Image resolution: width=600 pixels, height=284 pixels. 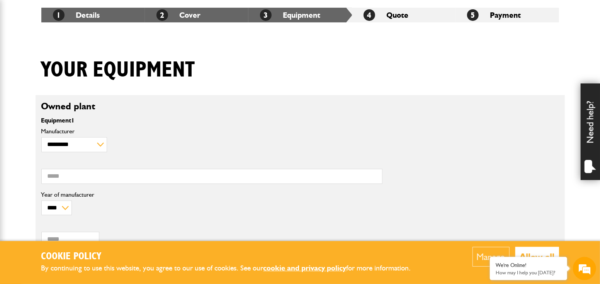 What do you see at coordinates (591, 132) in the screenshot?
I see `div: Need help?` at bounding box center [591, 132].